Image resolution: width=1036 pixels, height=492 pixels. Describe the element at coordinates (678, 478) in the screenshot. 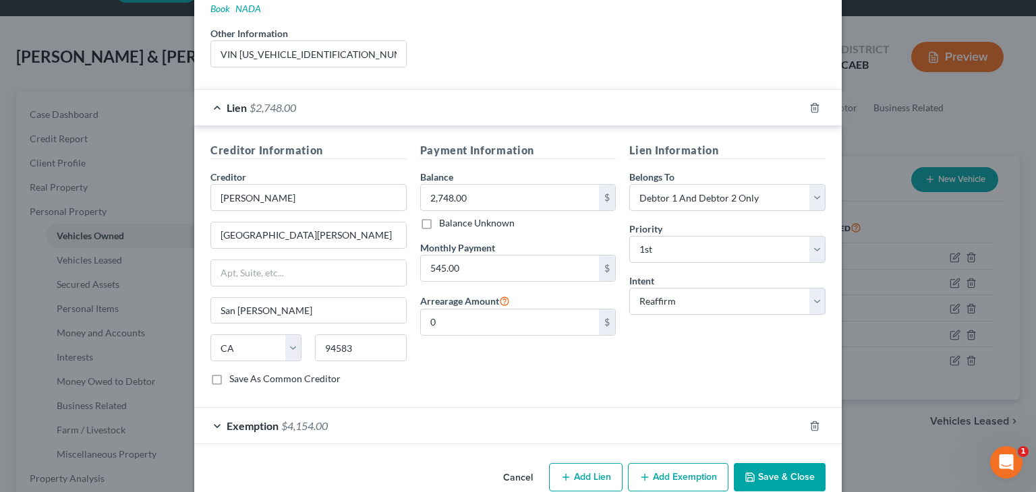

I see `button: Add Exemption` at that location.